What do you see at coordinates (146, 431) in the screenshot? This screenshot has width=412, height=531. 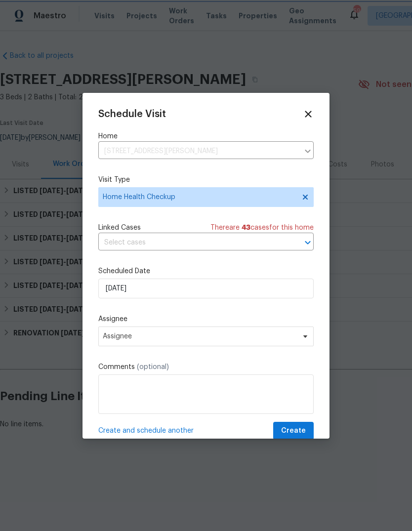 I see `span: Create and schedule another` at bounding box center [146, 431].